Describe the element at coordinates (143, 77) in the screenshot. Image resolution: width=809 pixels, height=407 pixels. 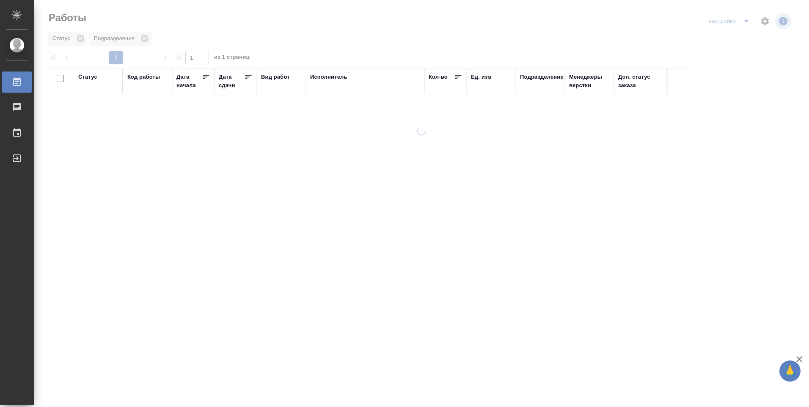
I see `div: Код работы` at that location.